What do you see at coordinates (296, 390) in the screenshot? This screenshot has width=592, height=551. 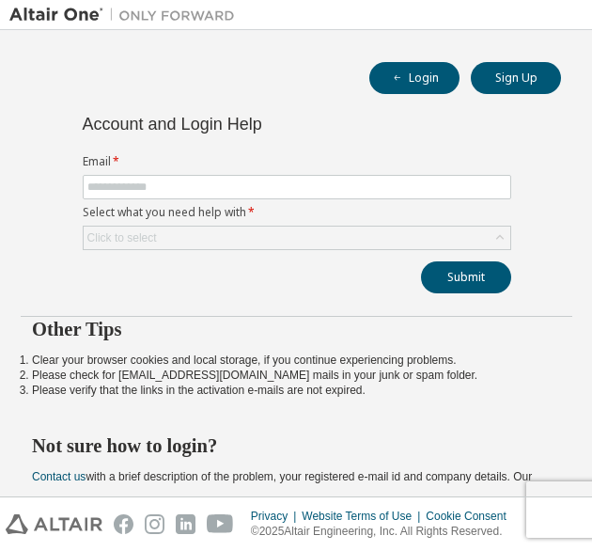 I see `li: Please verify that the links in the activation e-mails are not expired.` at bounding box center [296, 390].